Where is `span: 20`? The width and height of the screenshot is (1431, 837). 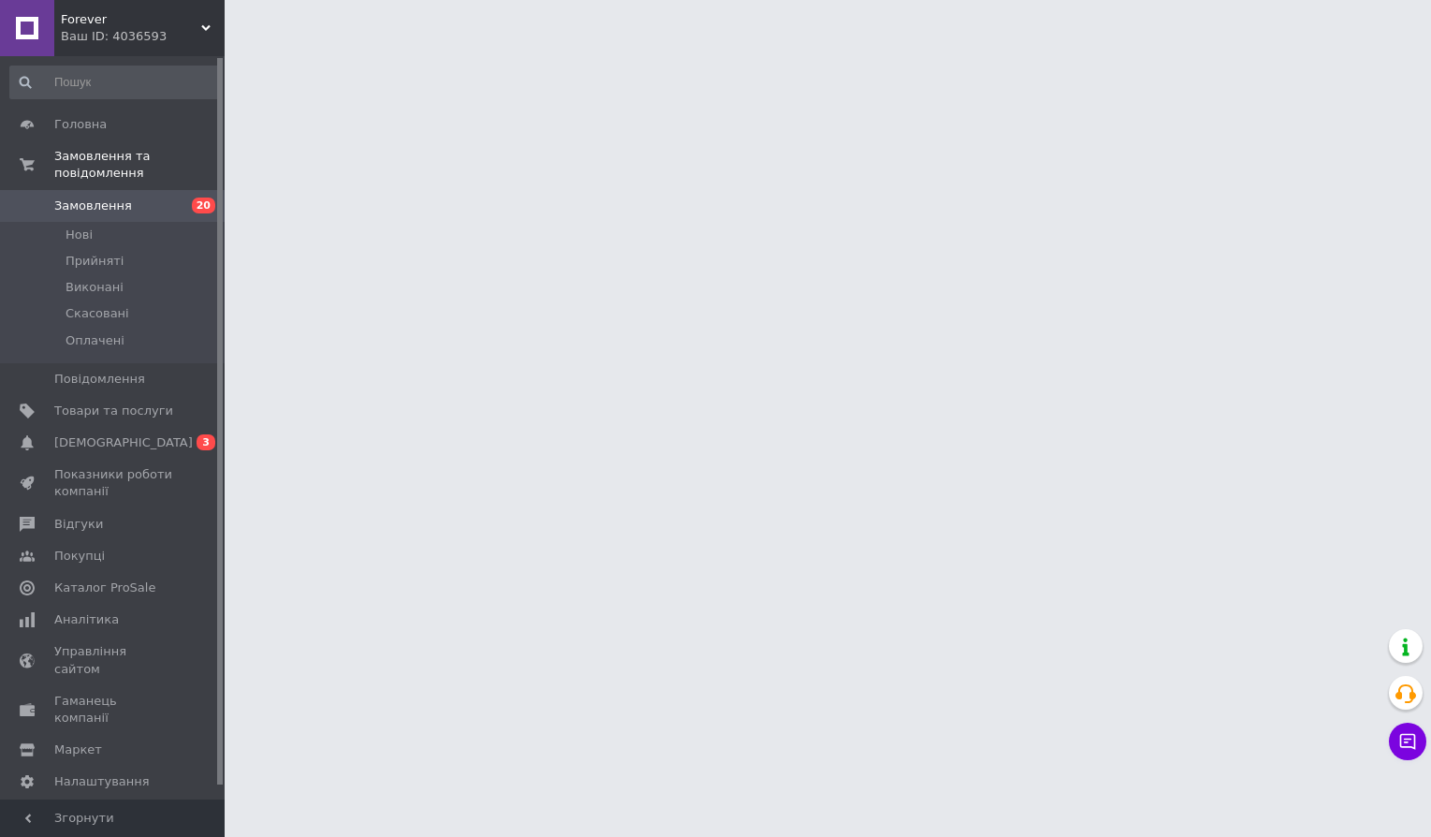
span: 20 is located at coordinates (203, 205).